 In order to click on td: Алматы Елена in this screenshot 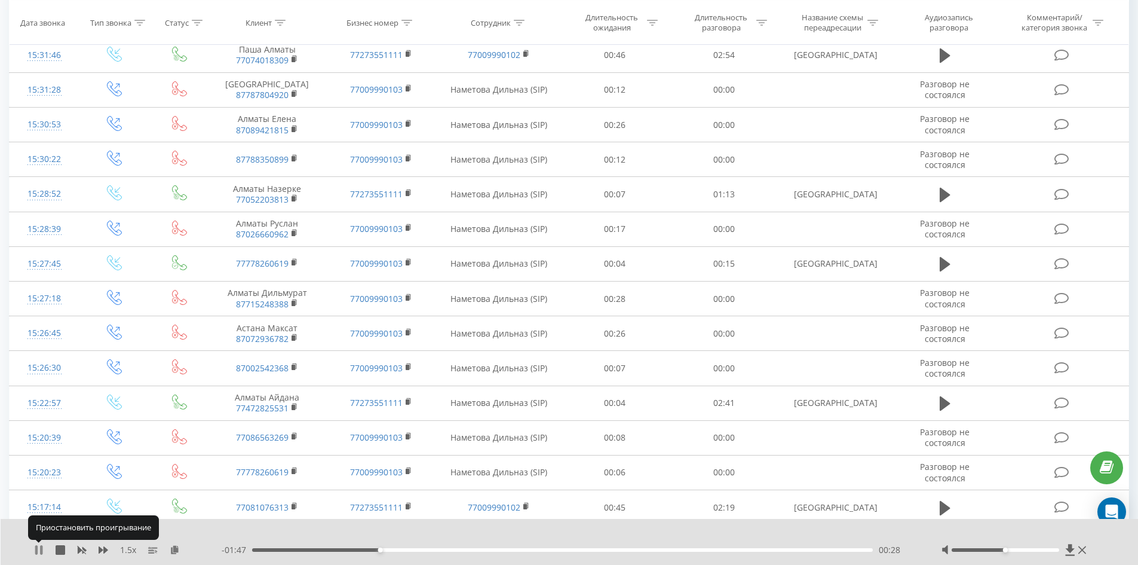, I will do `click(267, 125)`.